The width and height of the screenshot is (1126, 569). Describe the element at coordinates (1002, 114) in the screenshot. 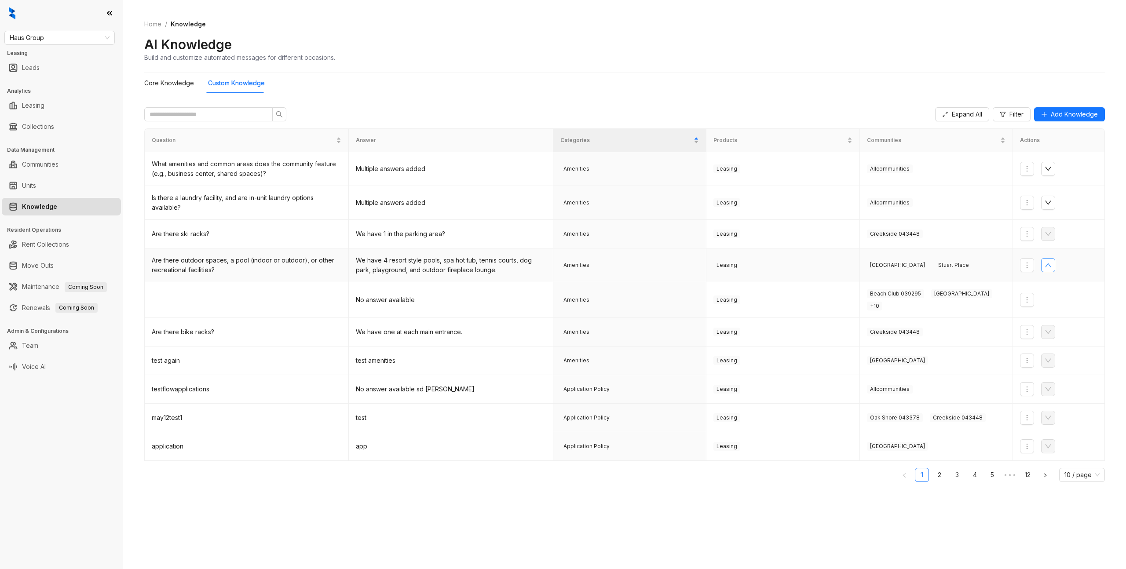

I see `span: filter` at that location.